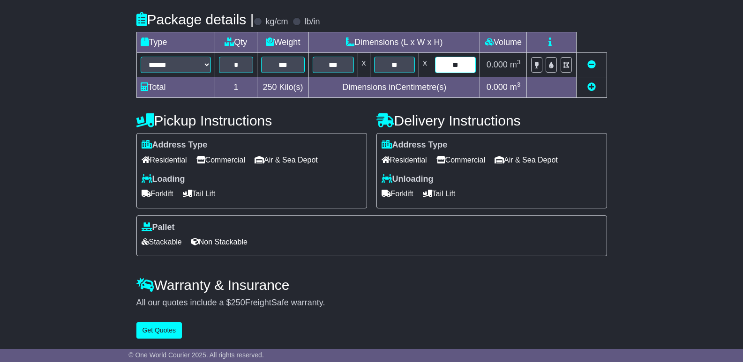 The height and width of the screenshot is (362, 743). I want to click on h4: Delivery Instructions, so click(491, 120).